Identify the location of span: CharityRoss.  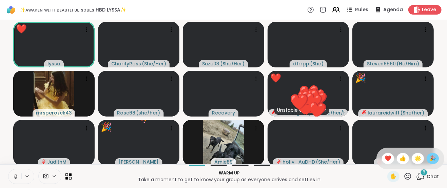
(126, 64).